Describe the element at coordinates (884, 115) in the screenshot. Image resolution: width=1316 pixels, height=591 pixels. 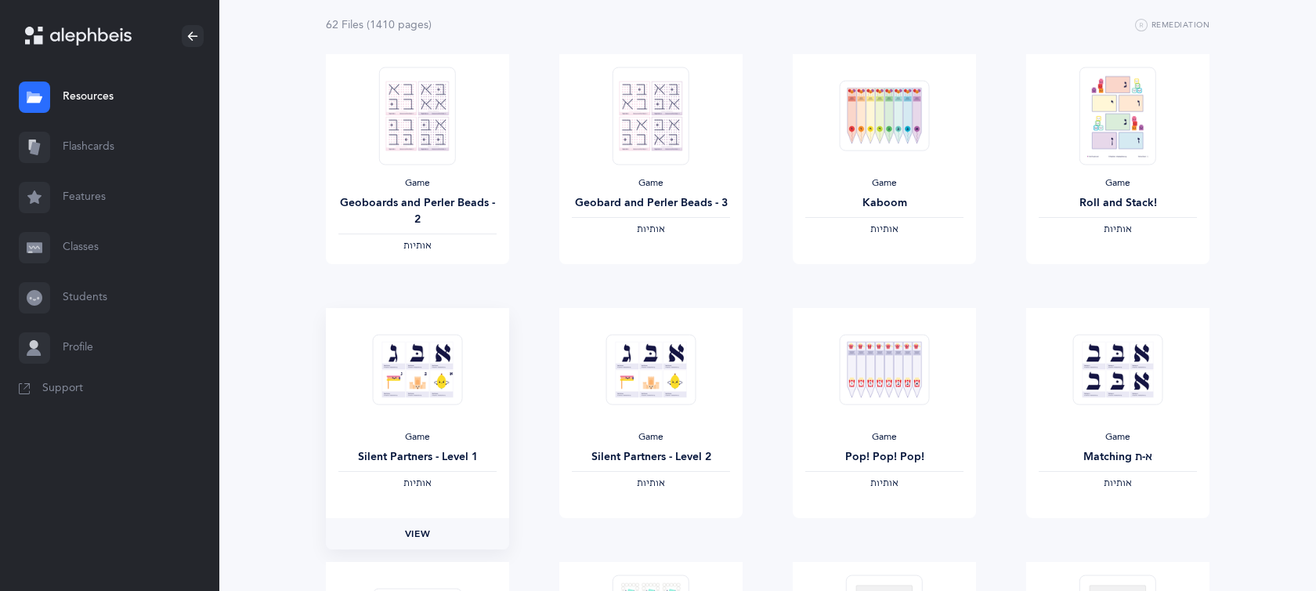
I see `img: Kaboom_thumbnail_1579467986.png` at that location.